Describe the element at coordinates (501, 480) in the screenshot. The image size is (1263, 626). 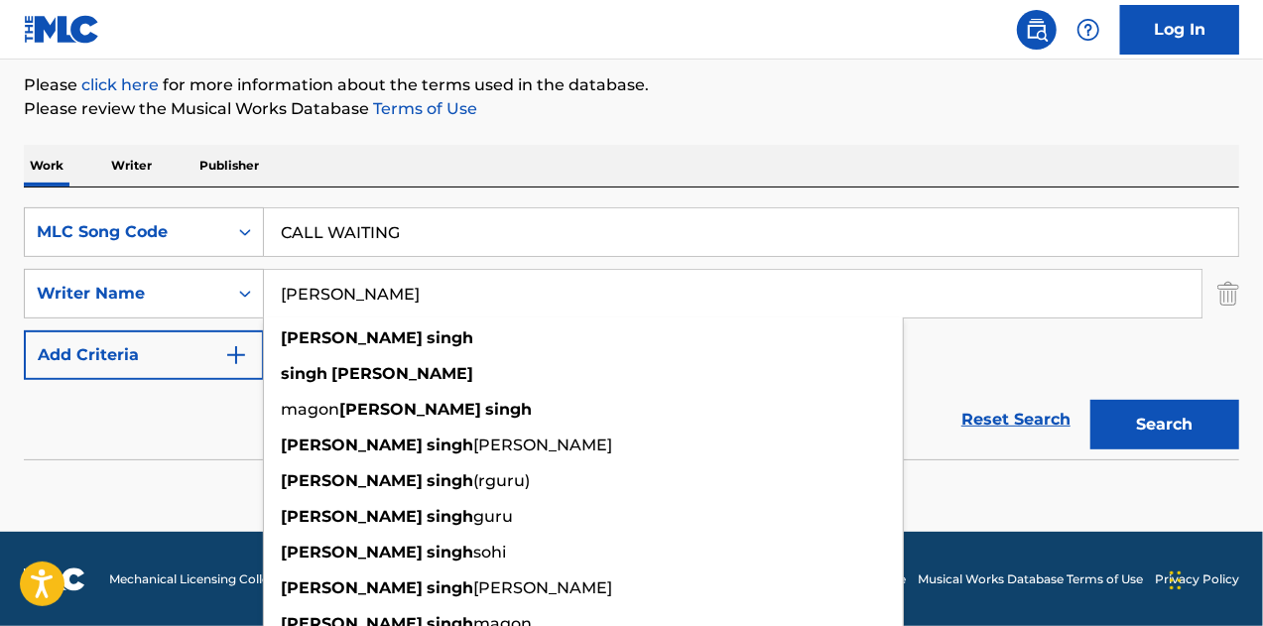
I see `span: (rguru)` at that location.